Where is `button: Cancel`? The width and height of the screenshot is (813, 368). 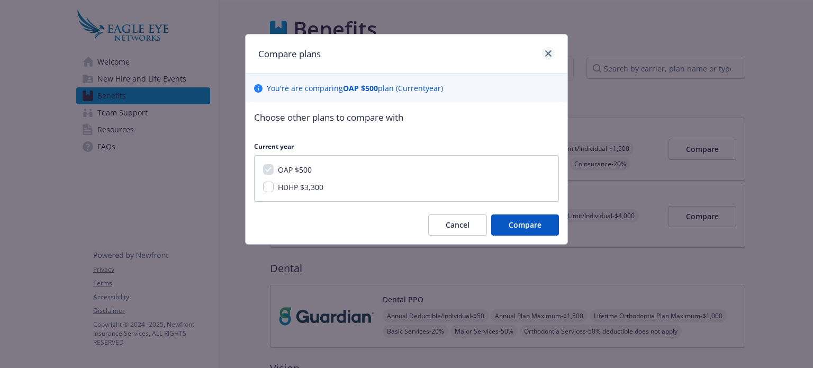 button: Cancel is located at coordinates (457, 225).